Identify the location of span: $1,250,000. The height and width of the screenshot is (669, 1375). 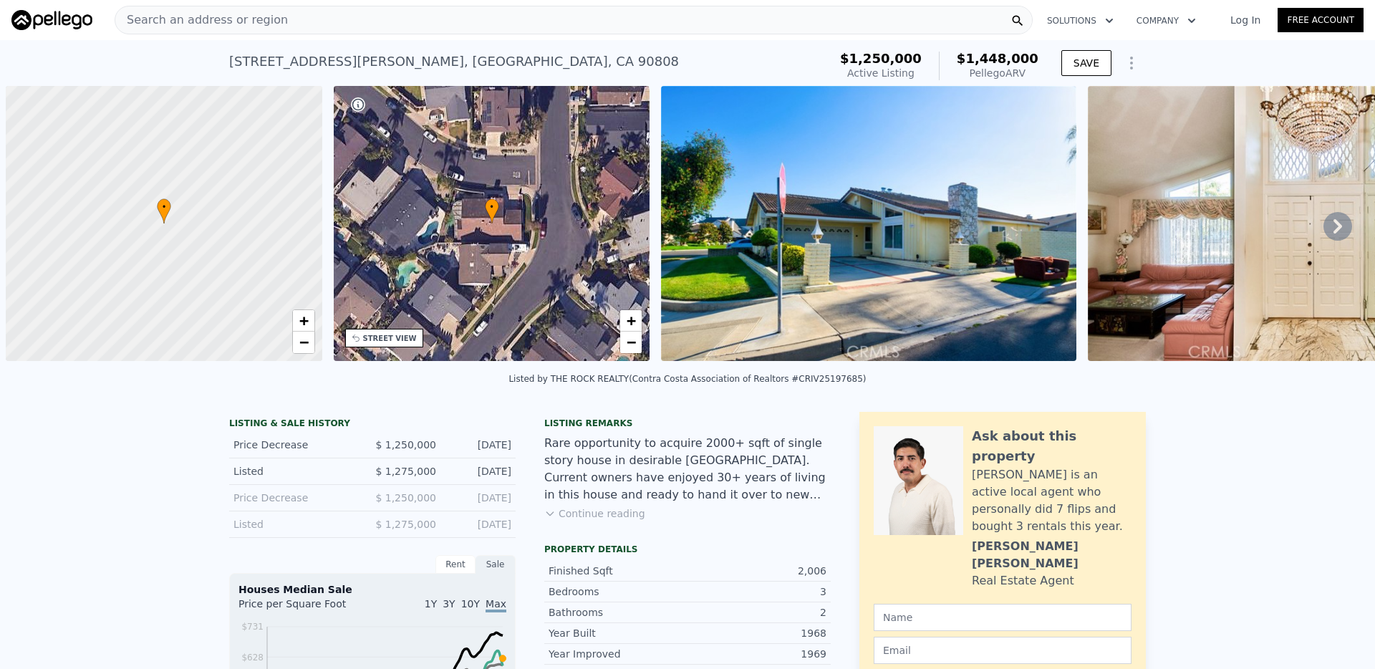
(881, 58).